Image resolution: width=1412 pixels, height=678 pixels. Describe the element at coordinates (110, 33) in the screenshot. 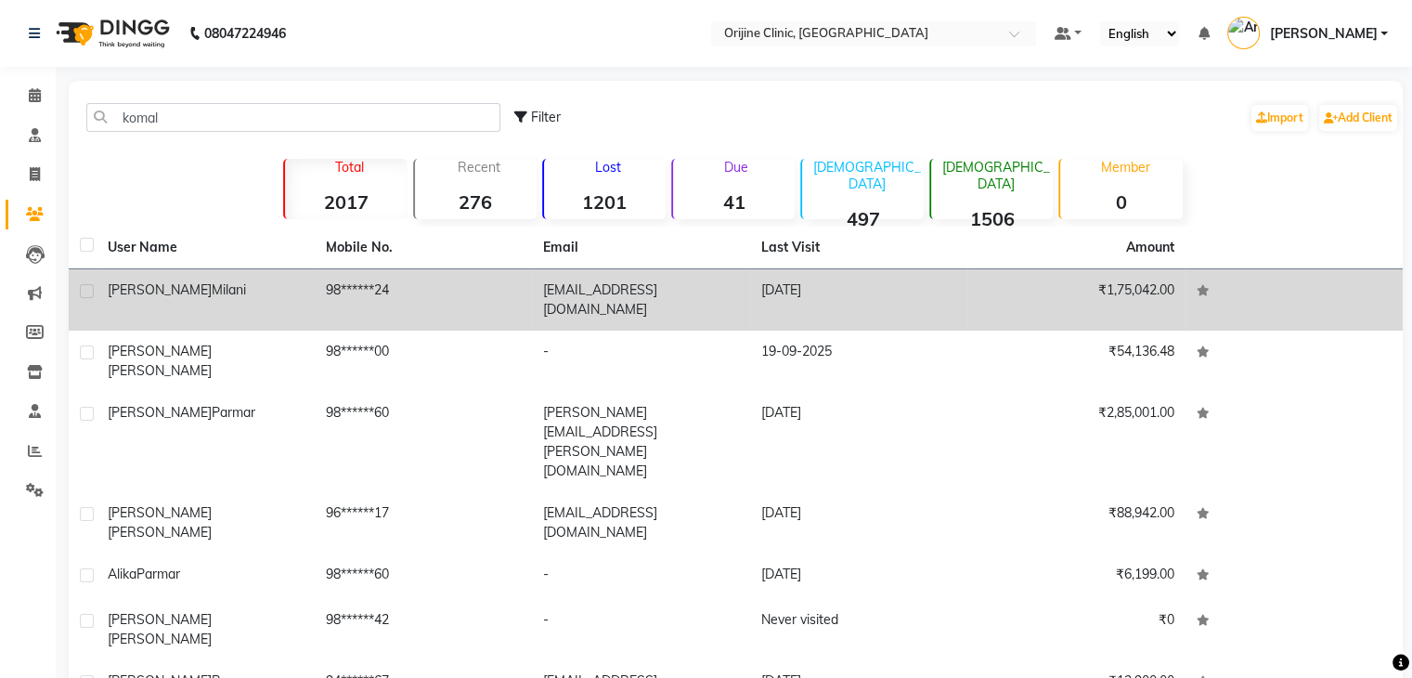

I see `img: logo` at that location.